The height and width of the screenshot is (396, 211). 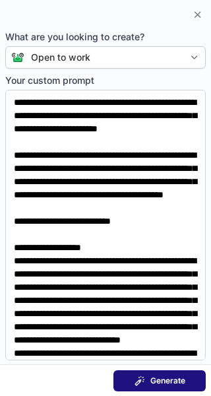 I want to click on span: Your custom prompt, so click(x=106, y=81).